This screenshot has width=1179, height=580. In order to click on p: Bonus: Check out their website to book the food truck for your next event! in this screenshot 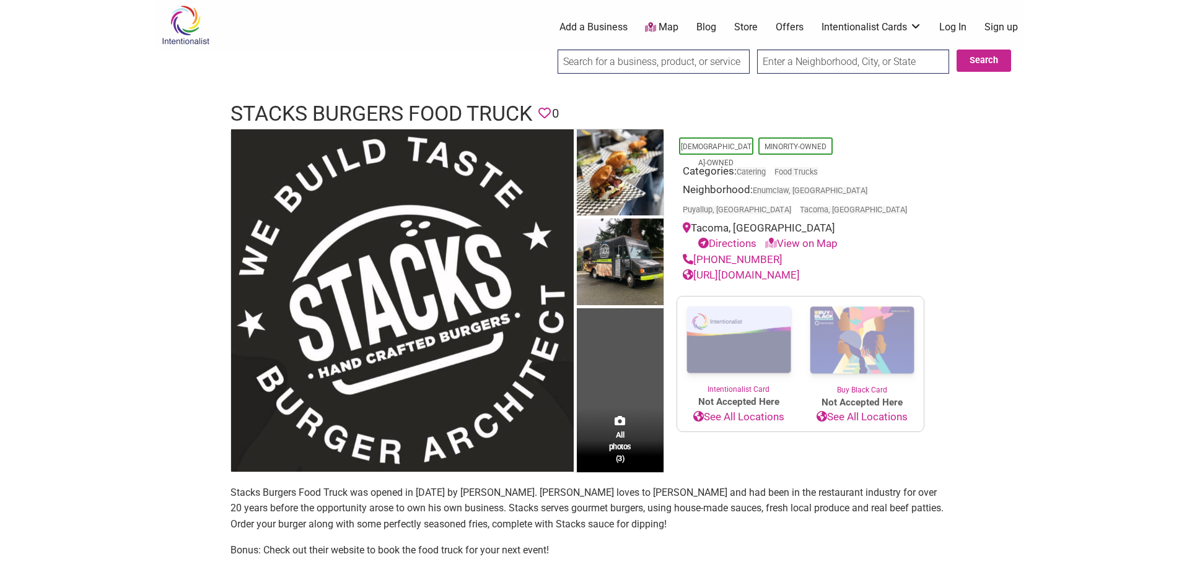, I will do `click(590, 551)`.